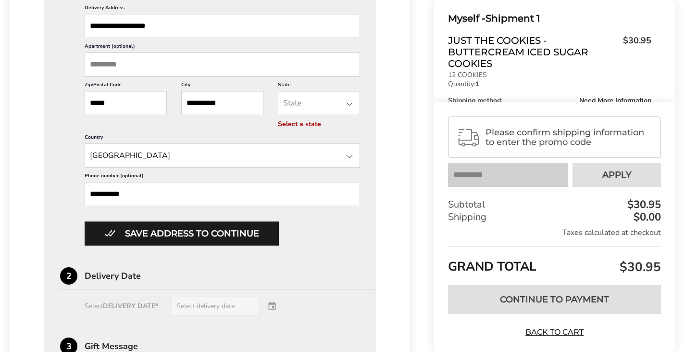  I want to click on a: Just The Cookies - Buttercream Iced Sugar Cookies$30.95, so click(550, 52).